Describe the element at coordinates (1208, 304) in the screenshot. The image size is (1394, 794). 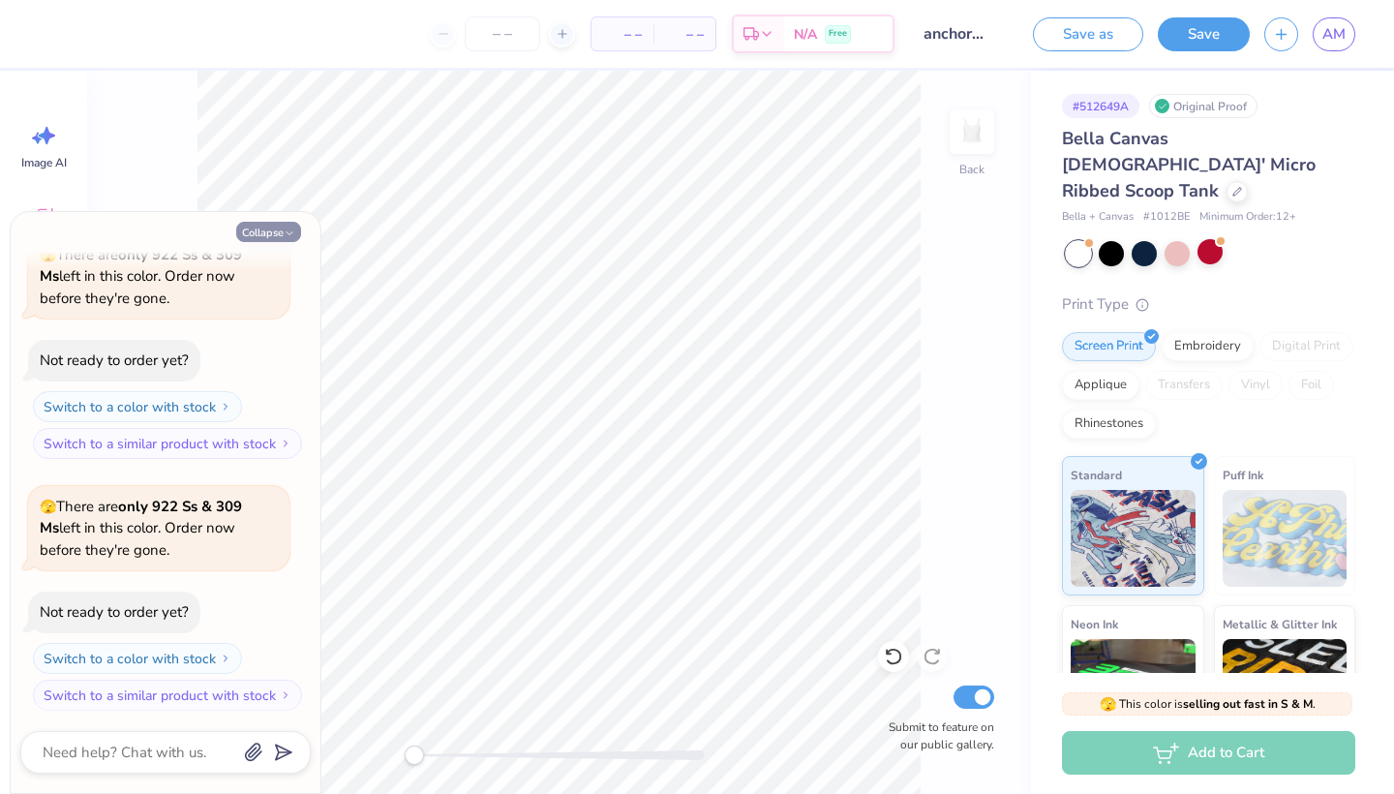
I see `div: Print Type` at that location.